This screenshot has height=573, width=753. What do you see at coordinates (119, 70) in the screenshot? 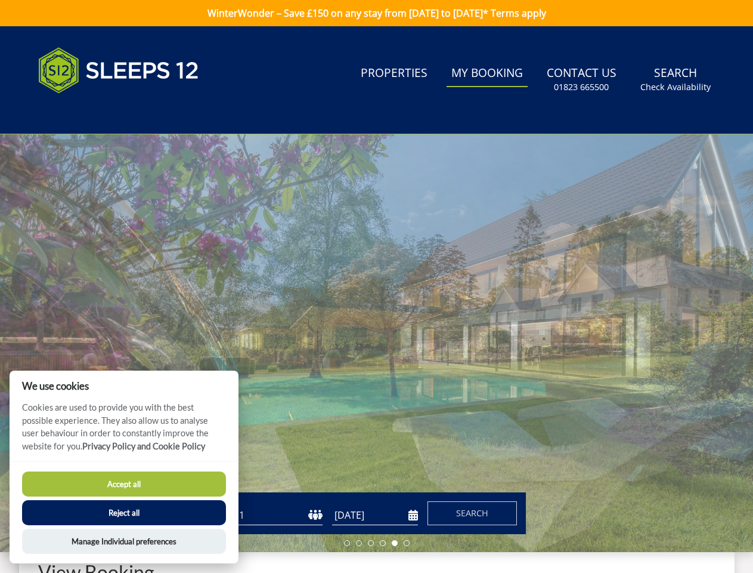
I see `img: Sleeps 12` at bounding box center [119, 70].